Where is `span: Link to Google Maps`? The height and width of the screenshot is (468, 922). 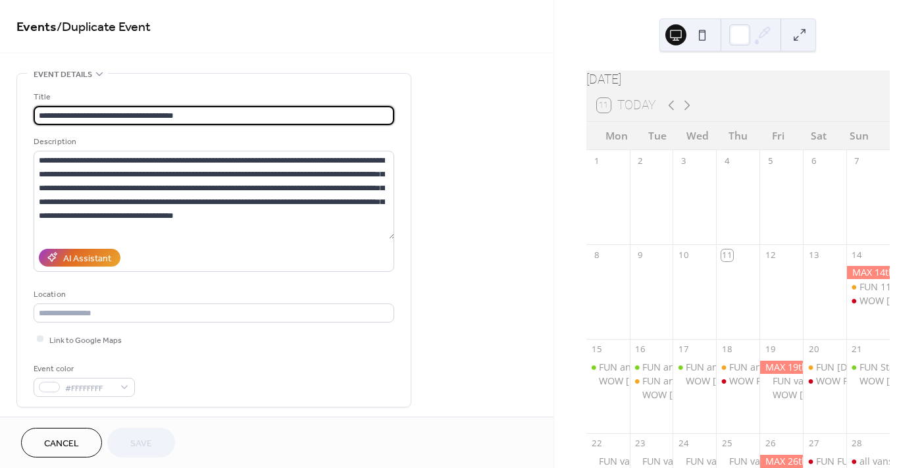 span: Link to Google Maps is located at coordinates (86, 340).